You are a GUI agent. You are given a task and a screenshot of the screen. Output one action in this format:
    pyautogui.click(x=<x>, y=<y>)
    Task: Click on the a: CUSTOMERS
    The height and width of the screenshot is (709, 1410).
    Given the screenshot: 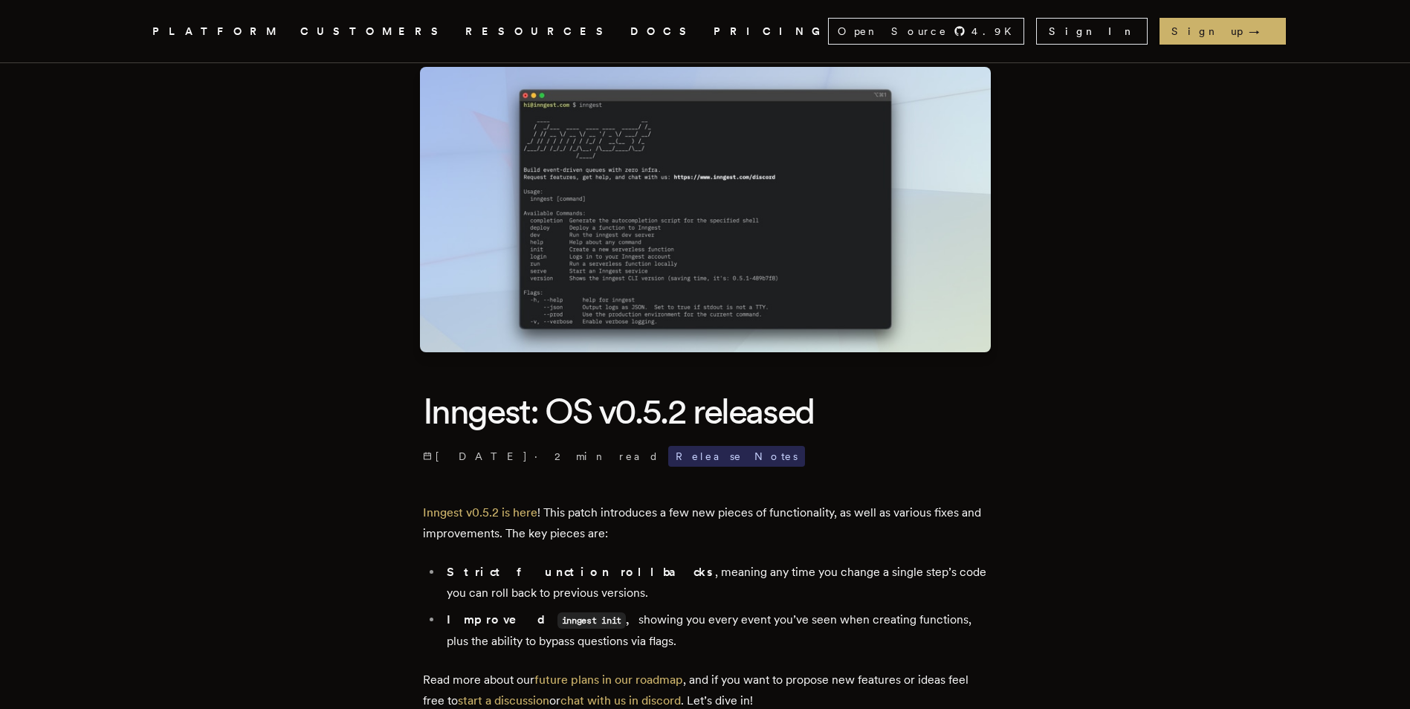 What is the action you would take?
    pyautogui.click(x=374, y=31)
    